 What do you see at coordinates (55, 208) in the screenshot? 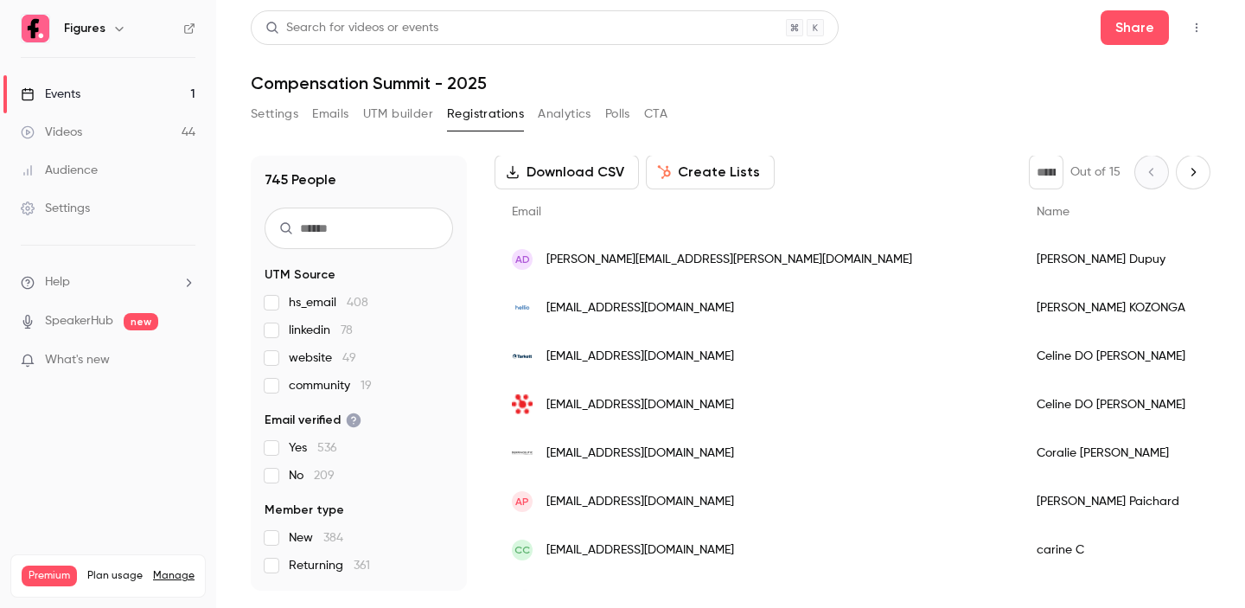
I see `div: Settings` at bounding box center [55, 208].